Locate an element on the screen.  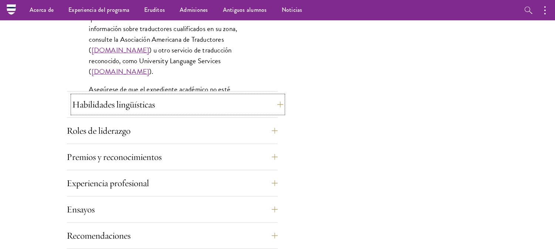
font: Antiguos alumnos is located at coordinates (245, 10).